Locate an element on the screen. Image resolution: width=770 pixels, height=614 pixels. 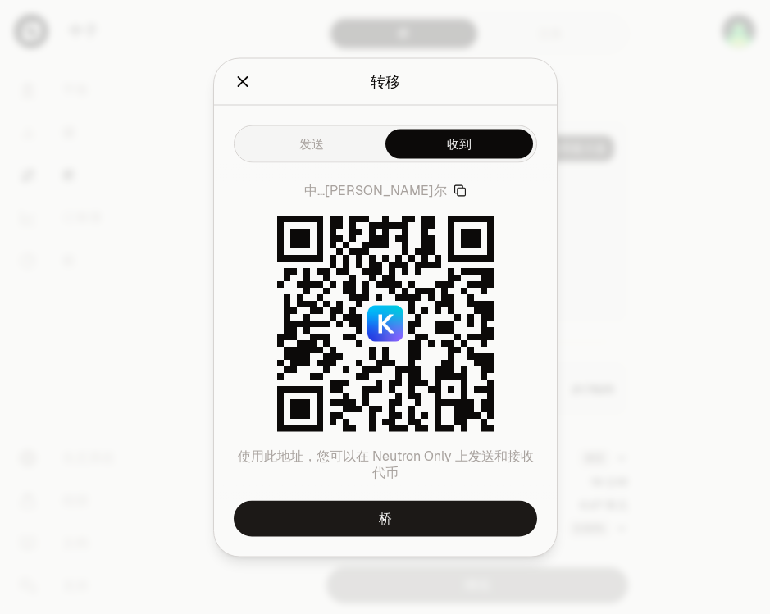
button: 关闭 is located at coordinates (243, 81).